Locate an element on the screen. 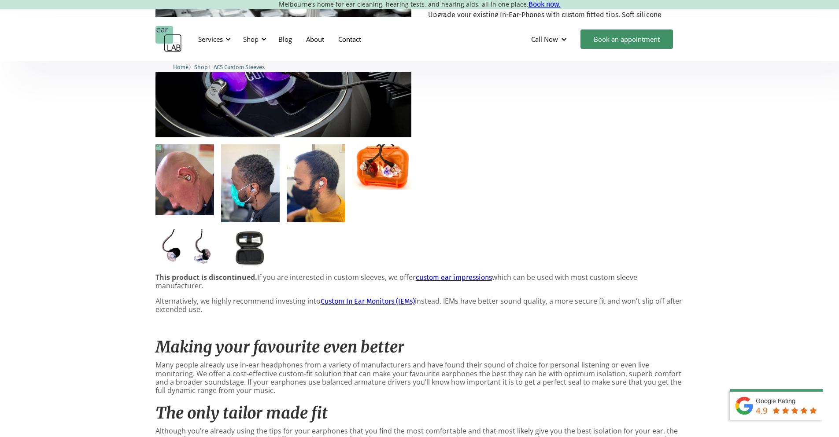 The image size is (839, 437). a: About is located at coordinates (315, 39).